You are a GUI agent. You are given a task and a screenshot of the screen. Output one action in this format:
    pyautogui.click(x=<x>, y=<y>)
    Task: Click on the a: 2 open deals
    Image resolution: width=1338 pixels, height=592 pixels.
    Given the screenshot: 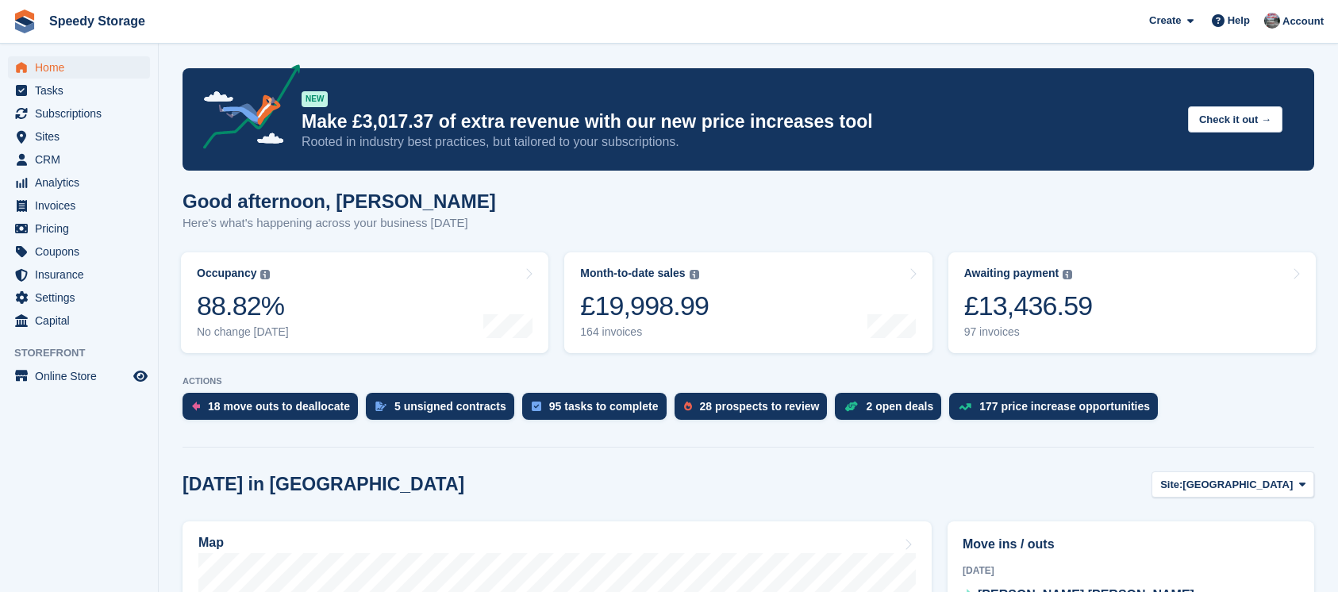 What is the action you would take?
    pyautogui.click(x=892, y=410)
    